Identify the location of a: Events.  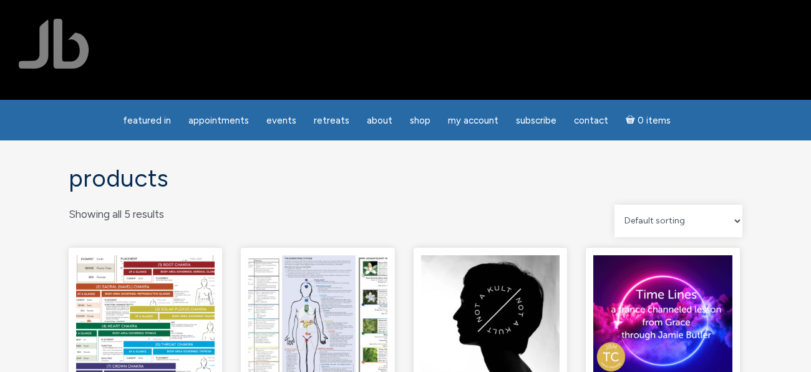
(281, 120).